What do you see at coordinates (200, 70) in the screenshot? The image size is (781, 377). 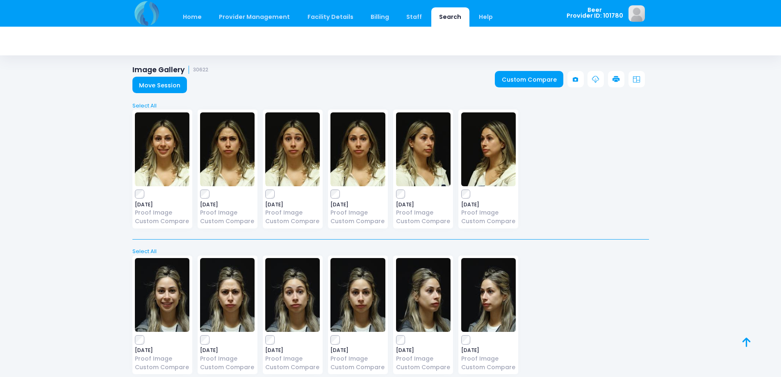 I see `small: 30622` at bounding box center [200, 70].